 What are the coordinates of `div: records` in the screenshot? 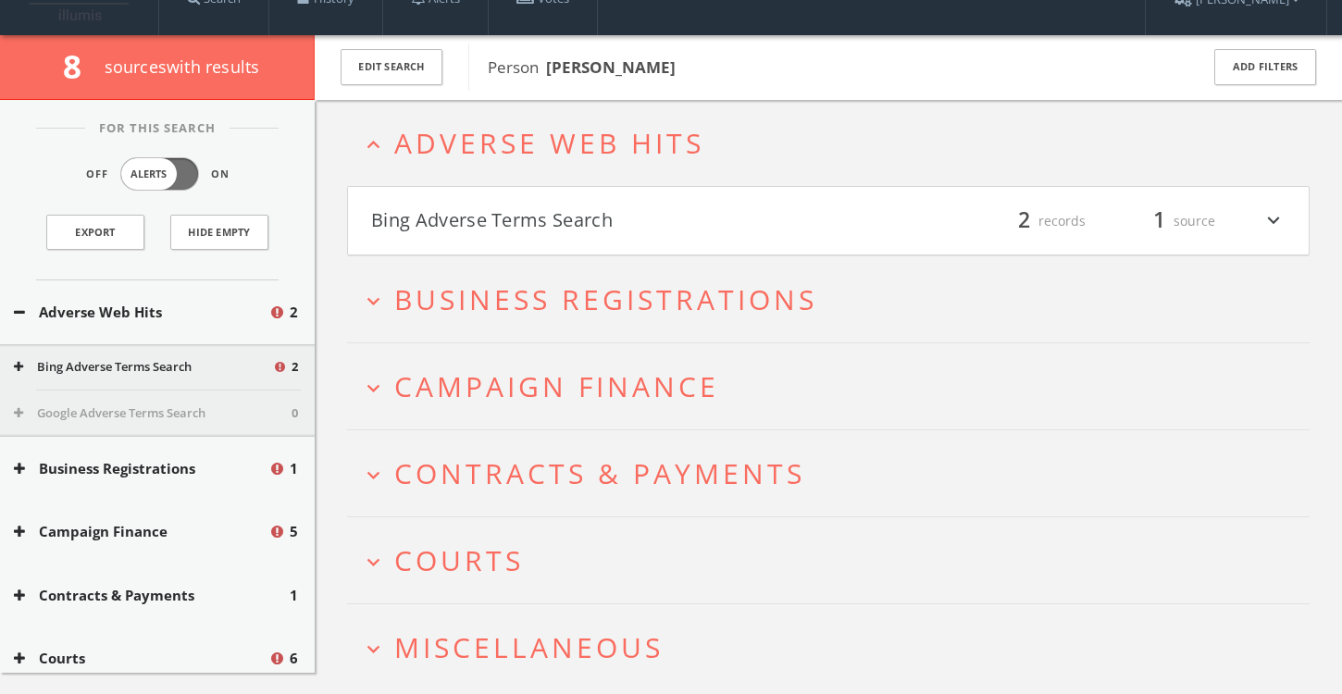 It's located at (1030, 221).